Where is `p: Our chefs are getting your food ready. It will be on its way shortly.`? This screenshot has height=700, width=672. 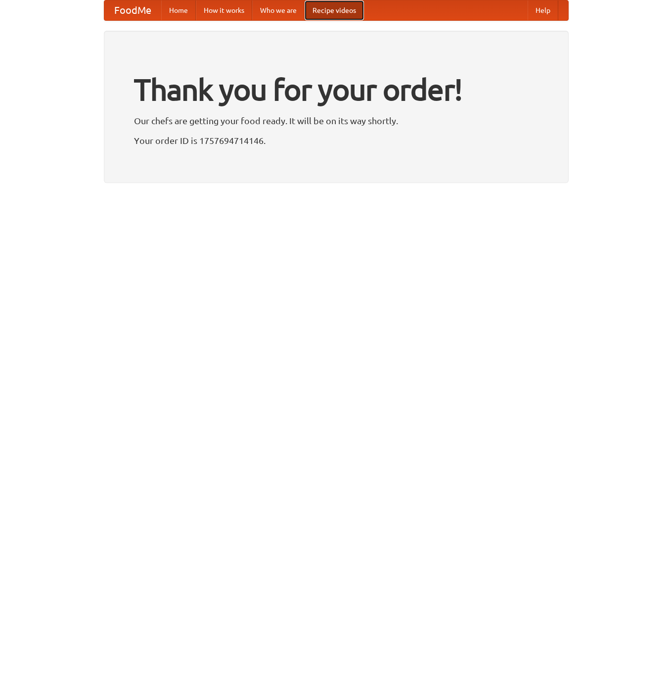 p: Our chefs are getting your food ready. It will be on its way shortly. is located at coordinates (336, 121).